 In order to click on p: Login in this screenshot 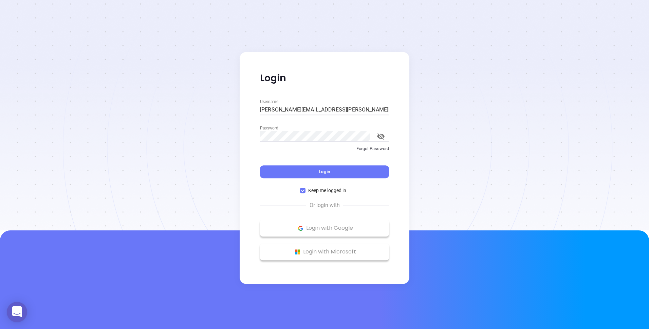, I will do `click(324, 78)`.